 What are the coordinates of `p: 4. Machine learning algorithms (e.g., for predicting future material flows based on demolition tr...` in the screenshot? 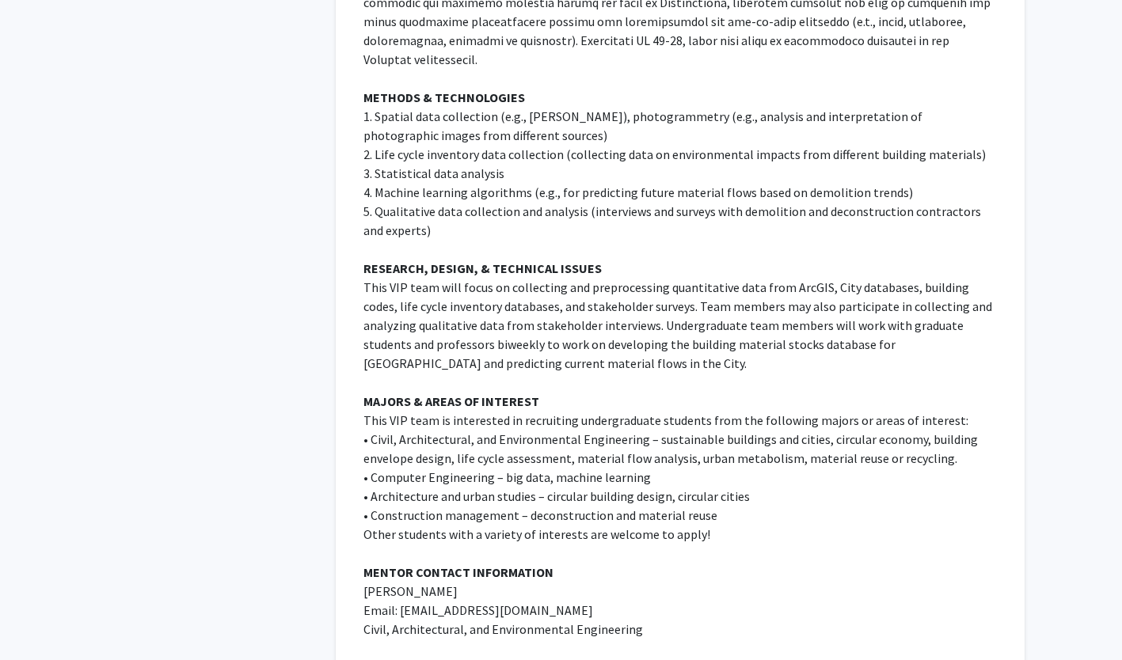 It's located at (680, 192).